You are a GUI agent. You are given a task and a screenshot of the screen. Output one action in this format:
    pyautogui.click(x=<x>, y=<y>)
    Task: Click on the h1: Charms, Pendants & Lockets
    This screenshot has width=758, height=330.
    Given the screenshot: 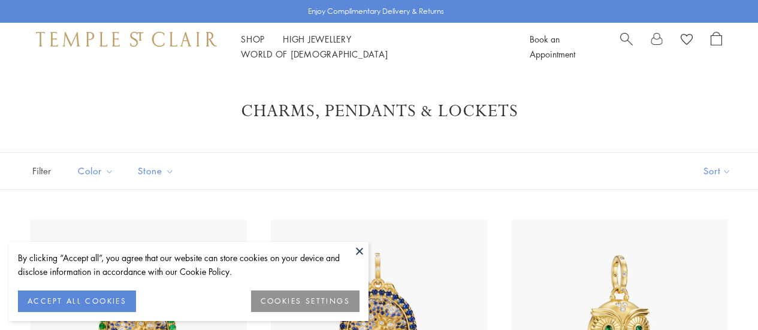 What is the action you would take?
    pyautogui.click(x=379, y=111)
    